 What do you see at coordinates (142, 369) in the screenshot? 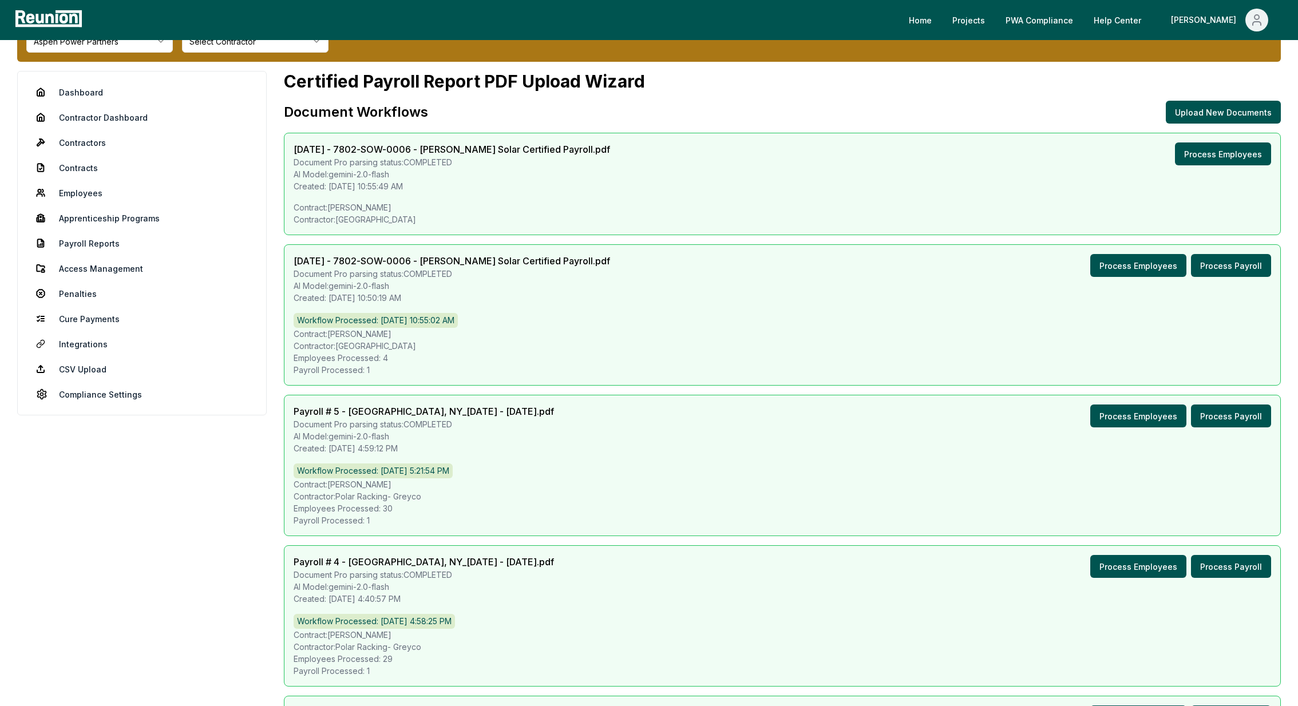
I see `a: CSV Upload` at bounding box center [142, 369].